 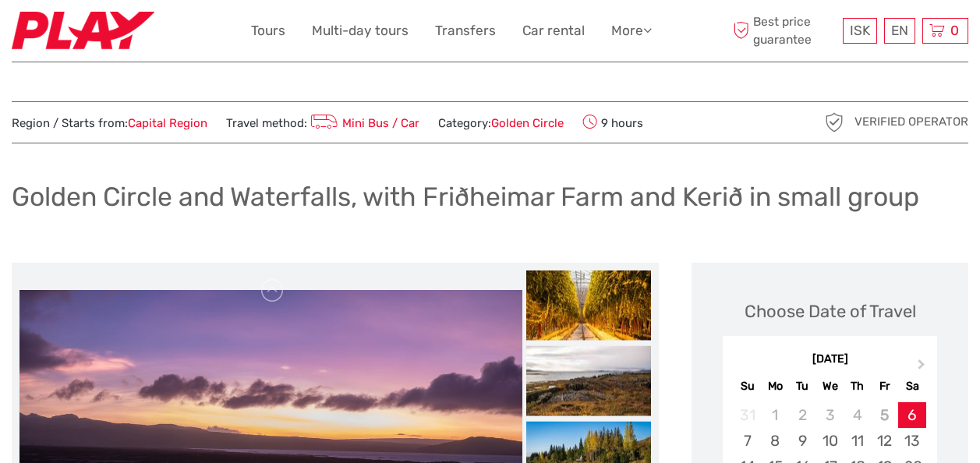 I want to click on a: Mini Bus / Car, so click(x=363, y=123).